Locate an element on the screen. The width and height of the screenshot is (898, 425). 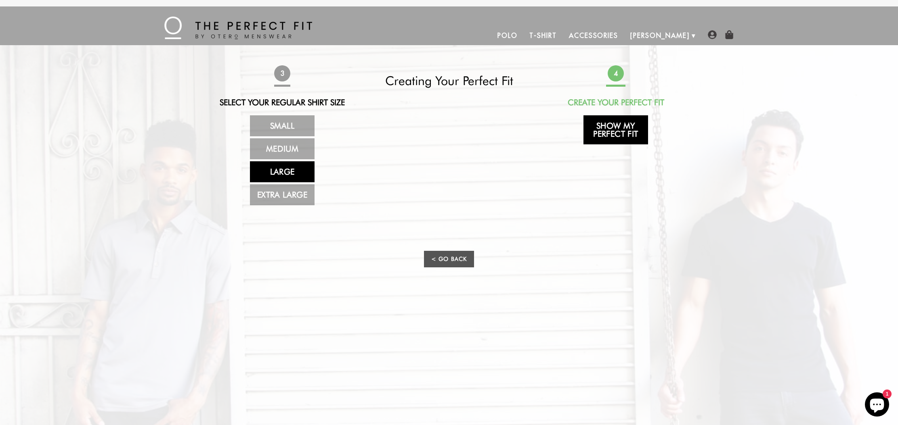
a: Accessories is located at coordinates (593, 36).